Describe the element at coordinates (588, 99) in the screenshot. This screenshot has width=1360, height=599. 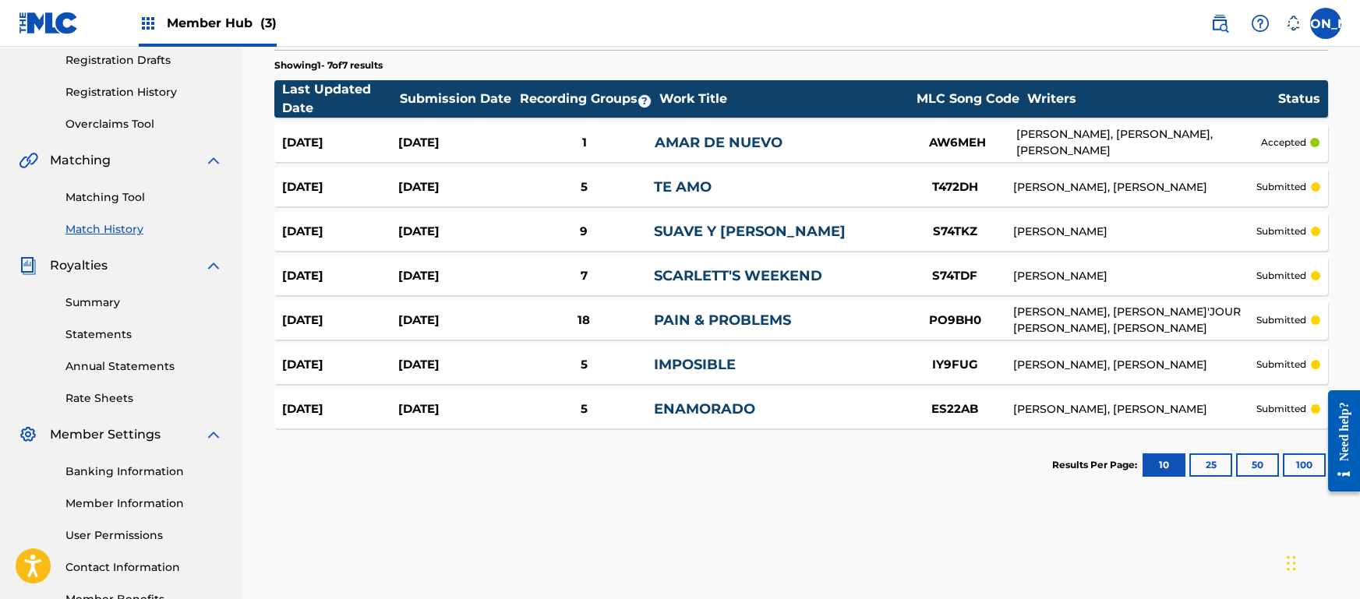
I see `div: Recording Groups` at that location.